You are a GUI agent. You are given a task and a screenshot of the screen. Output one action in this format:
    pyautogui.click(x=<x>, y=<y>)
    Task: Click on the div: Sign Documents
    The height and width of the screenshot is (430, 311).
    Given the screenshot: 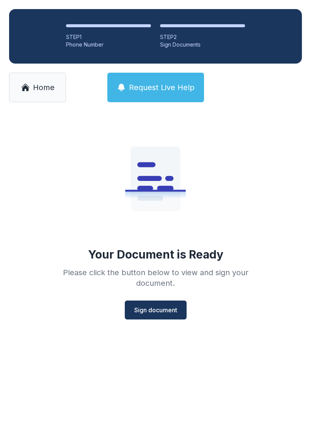 What is the action you would take?
    pyautogui.click(x=202, y=45)
    